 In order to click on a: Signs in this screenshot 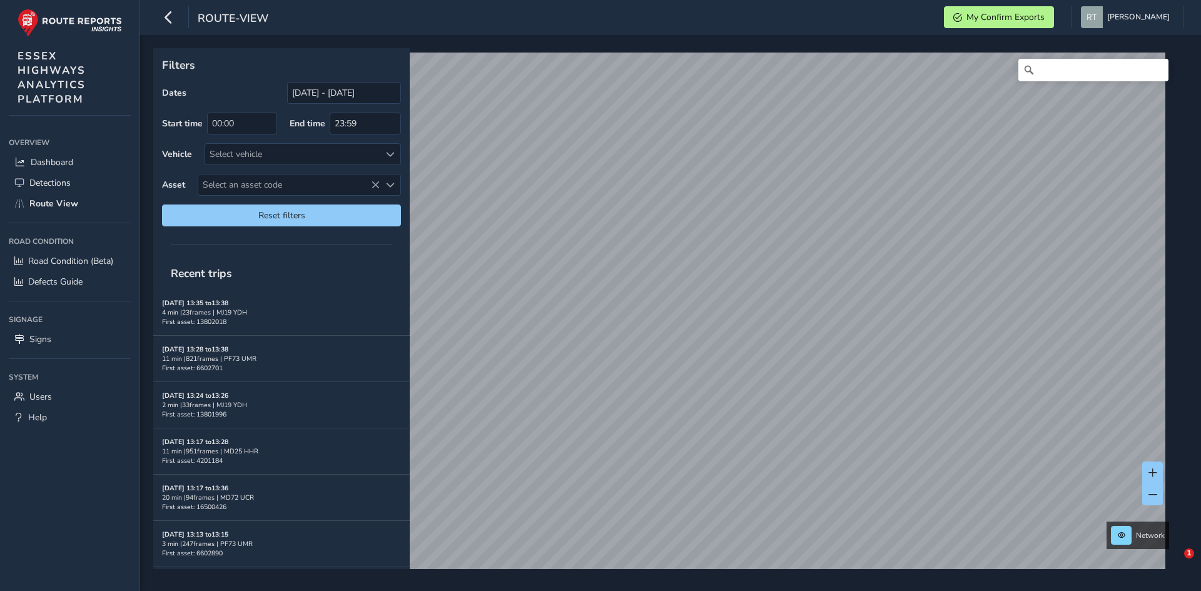, I will do `click(69, 339)`.